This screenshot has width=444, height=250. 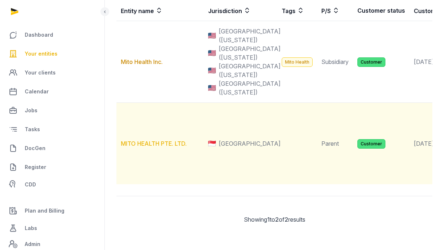 I want to click on span: Calendar, so click(x=37, y=92).